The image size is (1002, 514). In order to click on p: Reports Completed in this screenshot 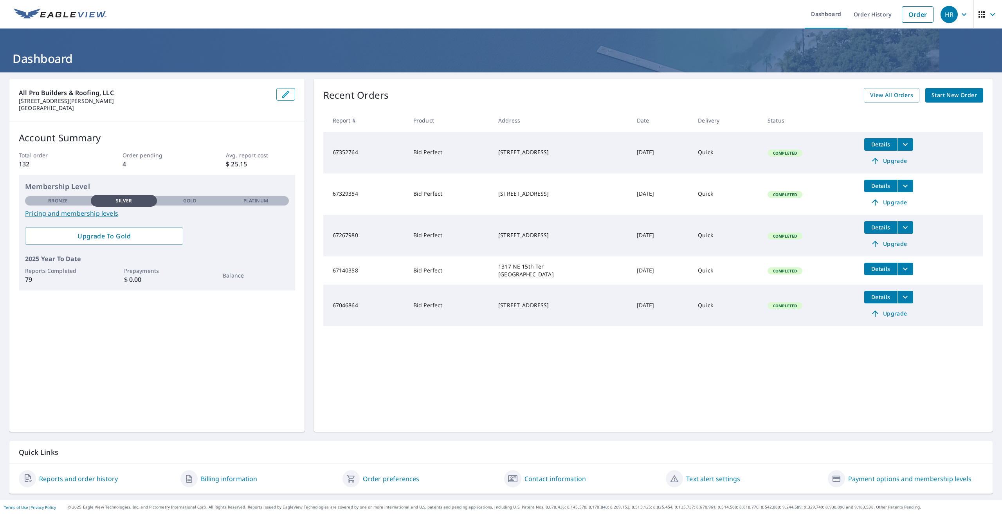, I will do `click(58, 270)`.